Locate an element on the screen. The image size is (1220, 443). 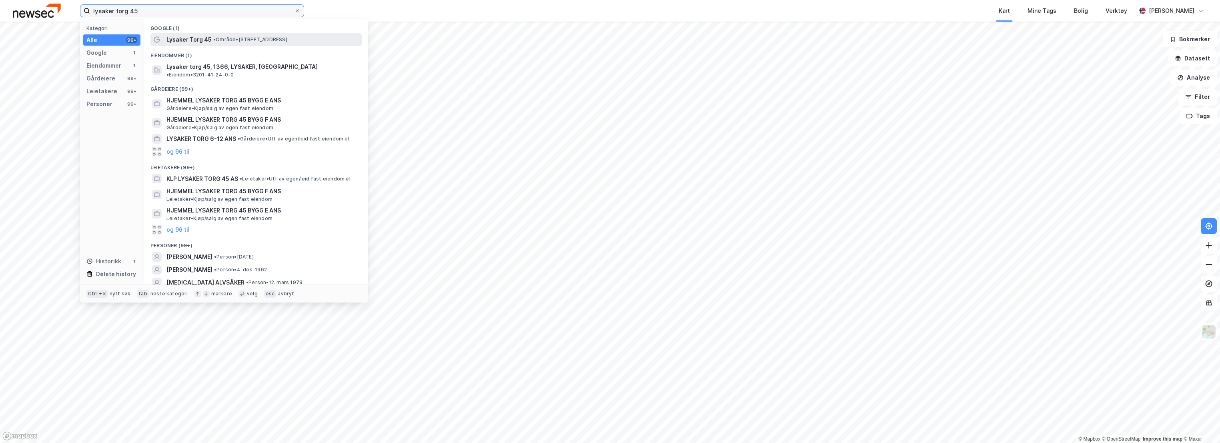
button: Analyse is located at coordinates (1194, 78).